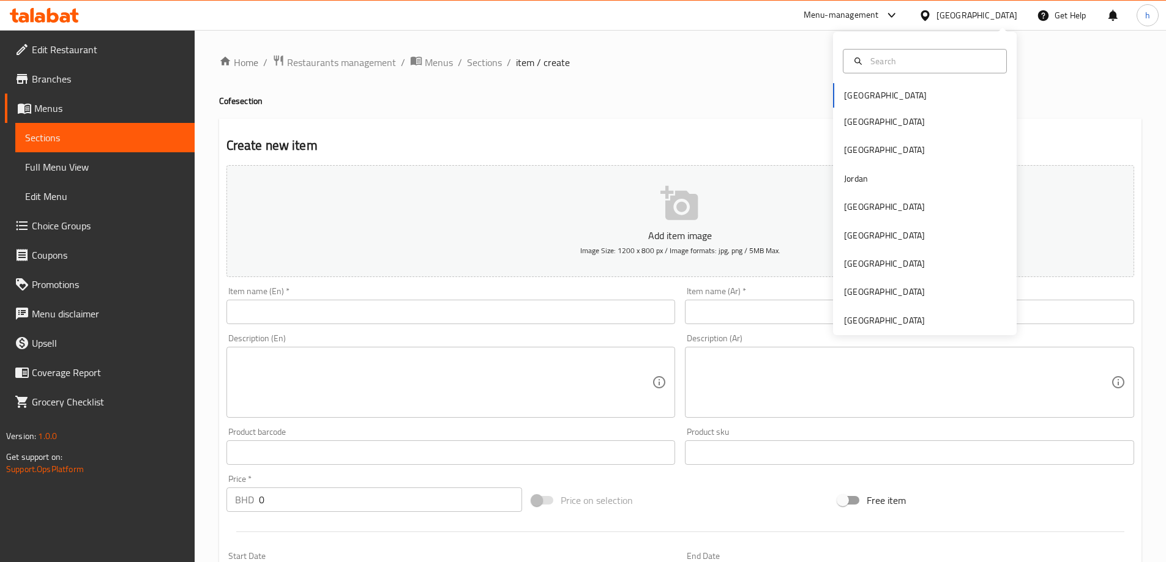 The height and width of the screenshot is (562, 1166). What do you see at coordinates (932, 61) in the screenshot?
I see `input: Search` at bounding box center [932, 61].